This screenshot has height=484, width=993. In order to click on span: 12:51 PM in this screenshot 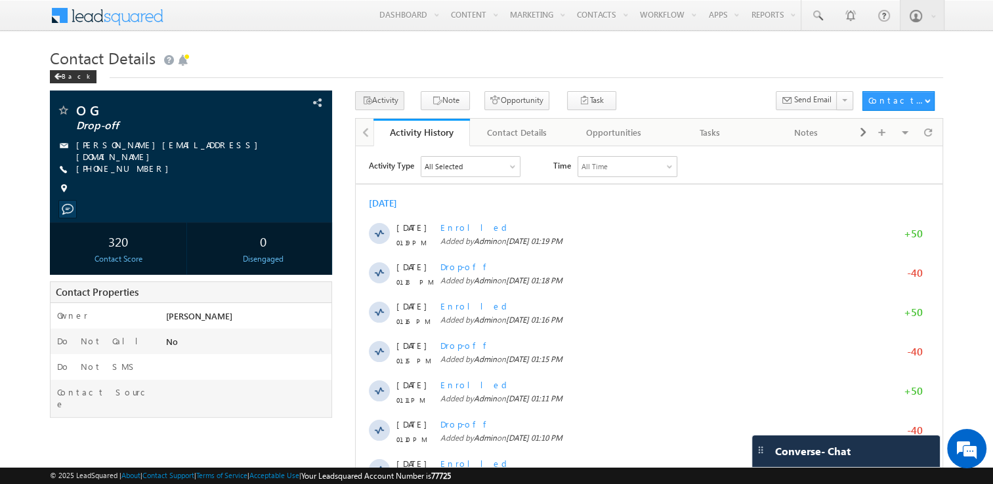, I will do `click(60, 451)`.